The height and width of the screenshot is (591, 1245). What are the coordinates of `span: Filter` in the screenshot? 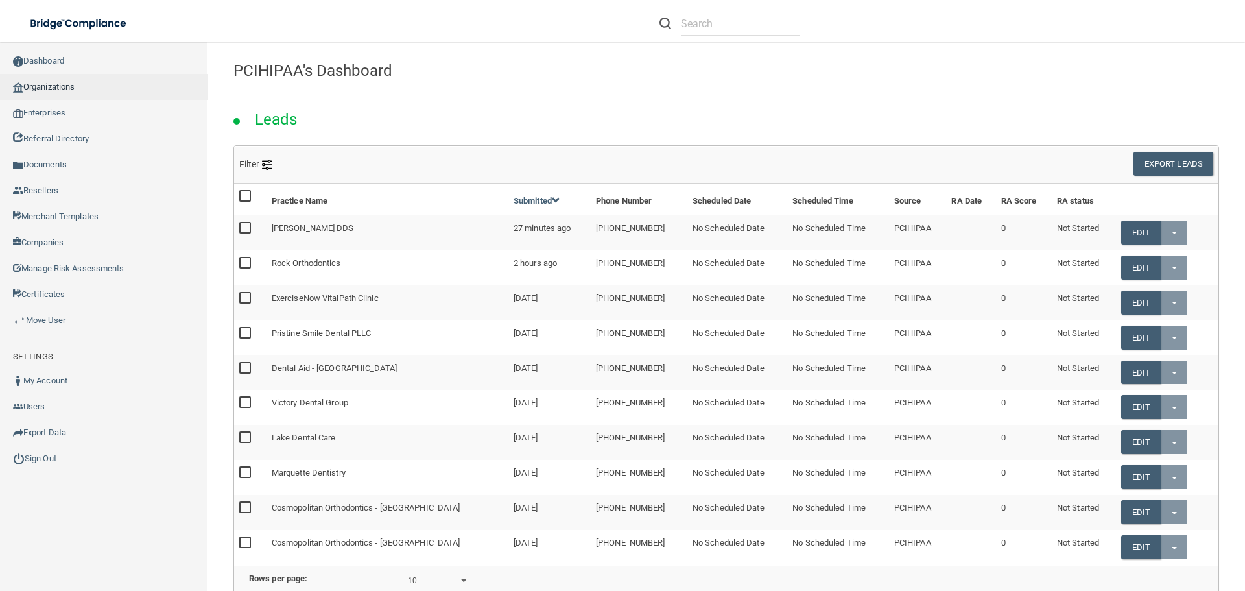 It's located at (255, 164).